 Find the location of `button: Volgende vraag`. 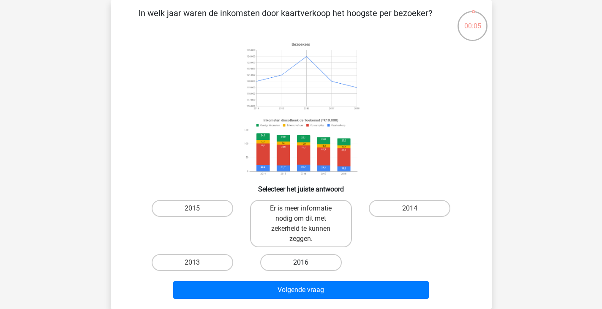

button: Volgende vraag is located at coordinates (301, 290).